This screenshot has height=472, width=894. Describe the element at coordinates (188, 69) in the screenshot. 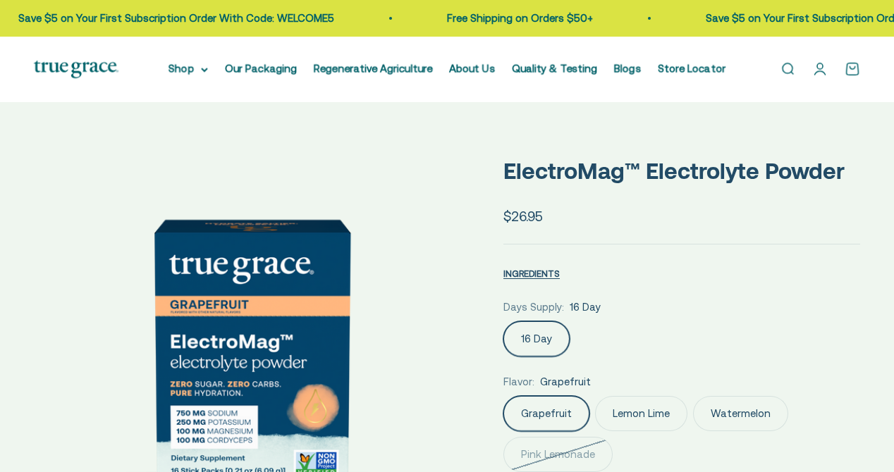

I see `summary: Shop` at that location.